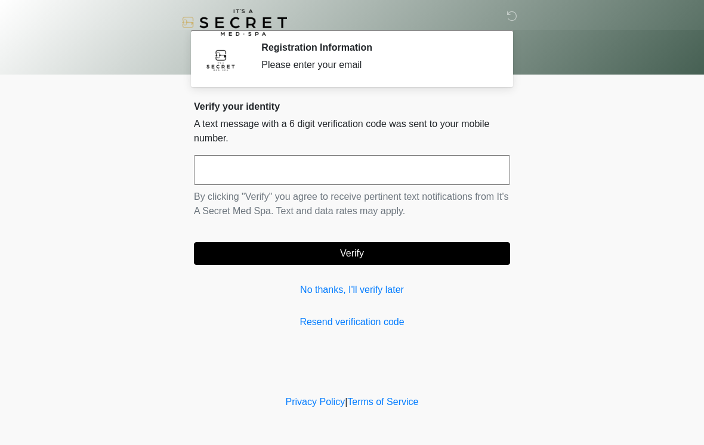 The height and width of the screenshot is (445, 704). Describe the element at coordinates (382, 402) in the screenshot. I see `a: Terms of Service` at that location.